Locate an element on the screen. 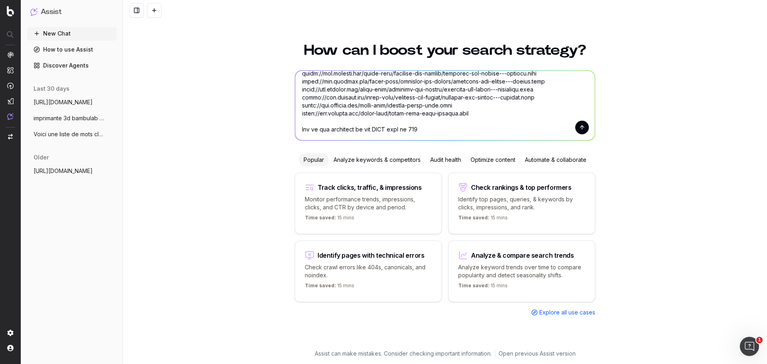  div: Analyze keywords & competitors is located at coordinates (377, 160).